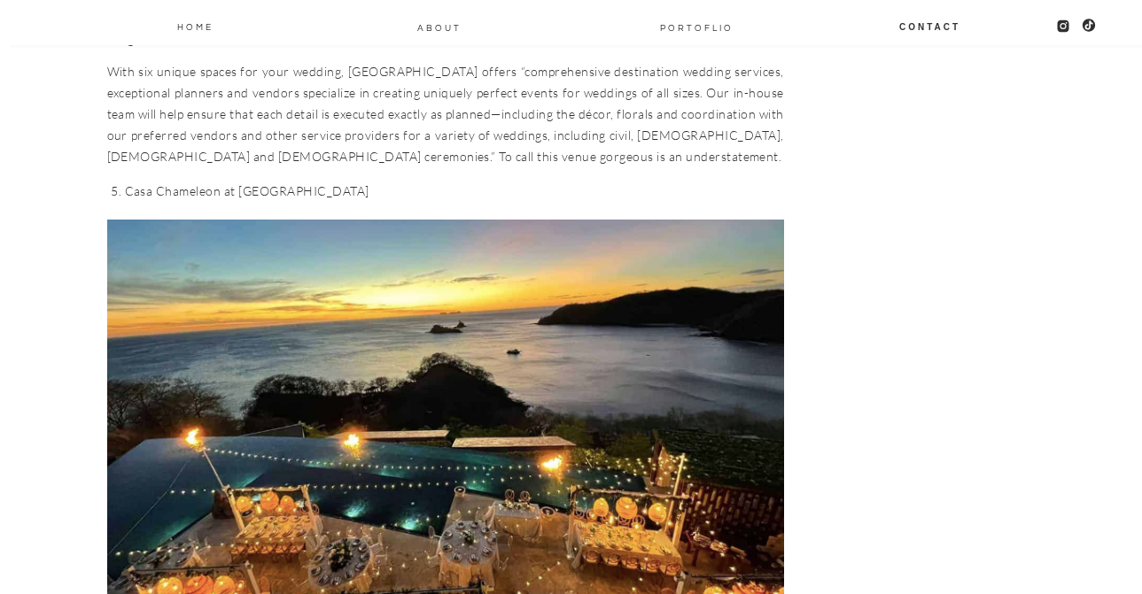 This screenshot has height=594, width=1142. What do you see at coordinates (196, 26) in the screenshot?
I see `nav: Home` at bounding box center [196, 26].